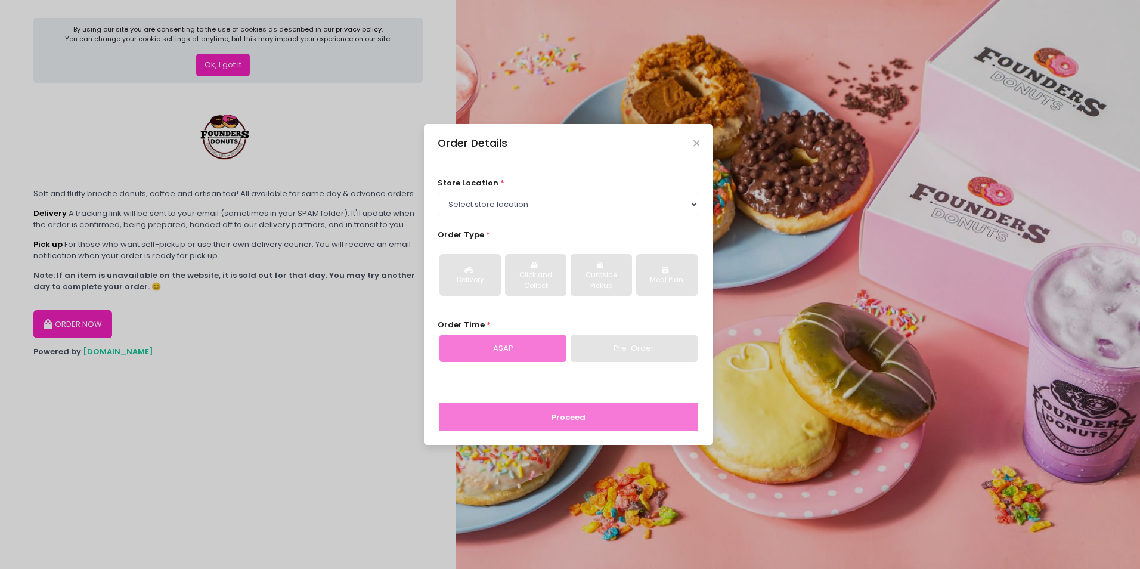  I want to click on div: Click and Collect, so click(536, 280).